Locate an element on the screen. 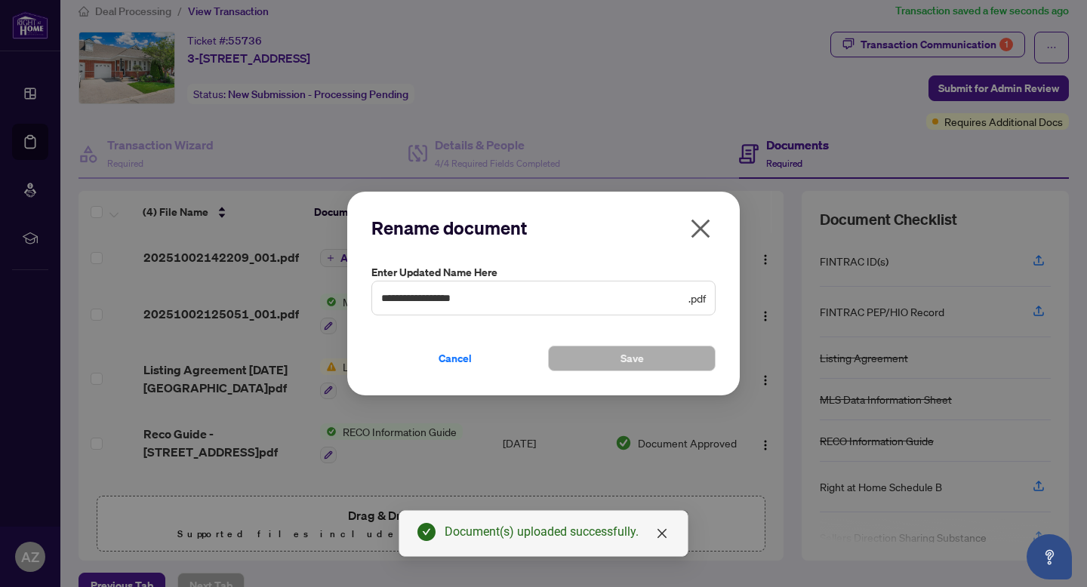 This screenshot has height=587, width=1087. h2: Rename document is located at coordinates (543, 228).